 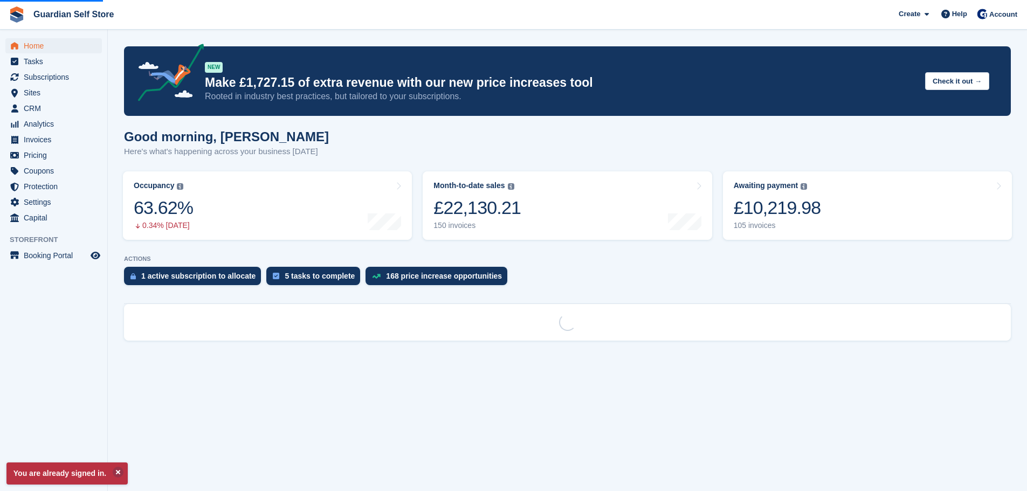 What do you see at coordinates (276, 276) in the screenshot?
I see `img: task-75834270c22a3079a89374b754ae025e5fb1db73e45f91037f5363f120a921f8.svg` at bounding box center [276, 276].